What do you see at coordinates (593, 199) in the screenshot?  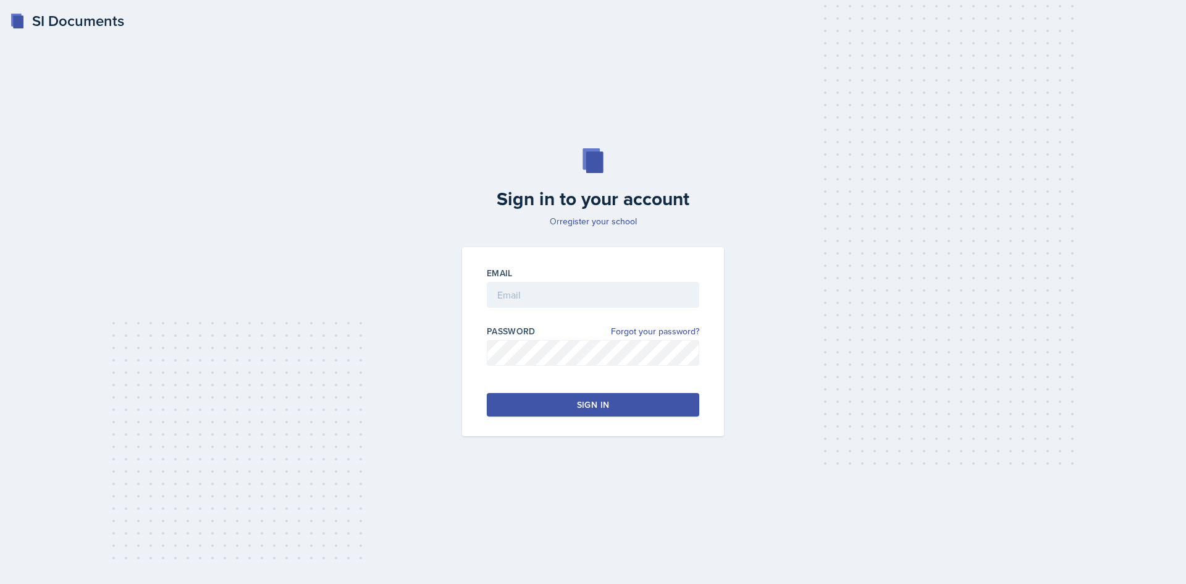 I see `h2: Sign in to your account` at bounding box center [593, 199].